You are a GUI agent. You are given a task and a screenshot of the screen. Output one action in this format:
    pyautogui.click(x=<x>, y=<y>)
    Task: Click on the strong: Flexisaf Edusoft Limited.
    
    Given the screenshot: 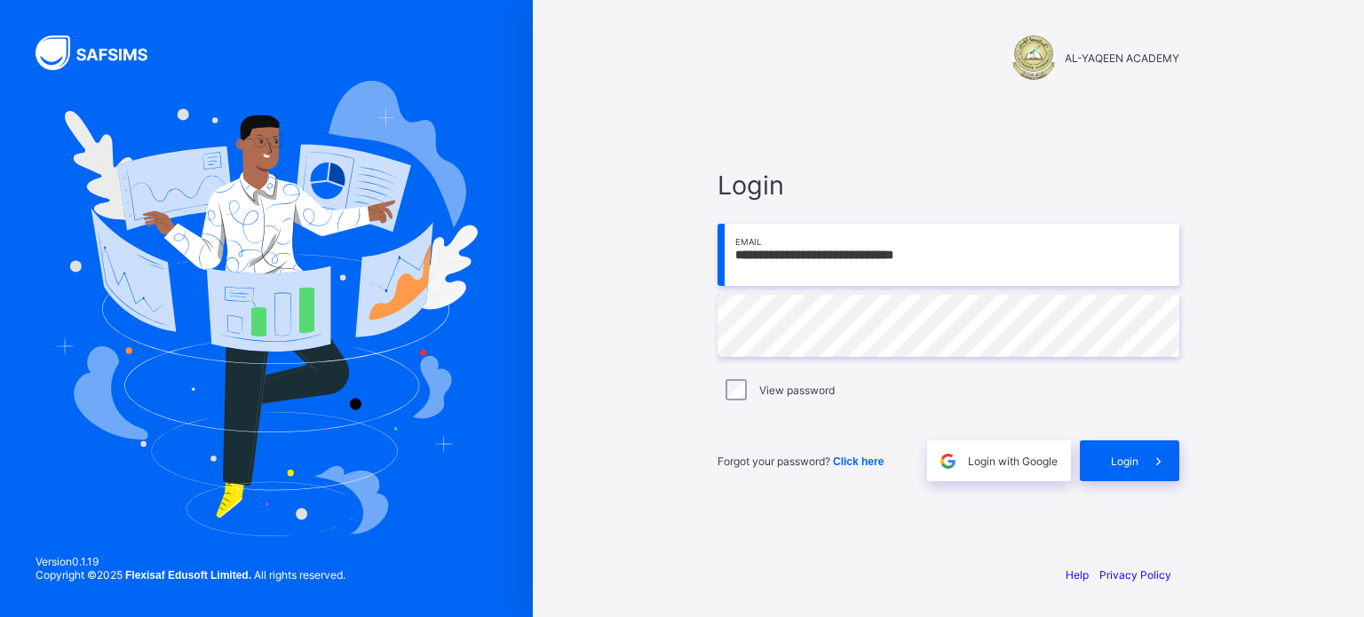 What is the action you would take?
    pyautogui.click(x=188, y=575)
    